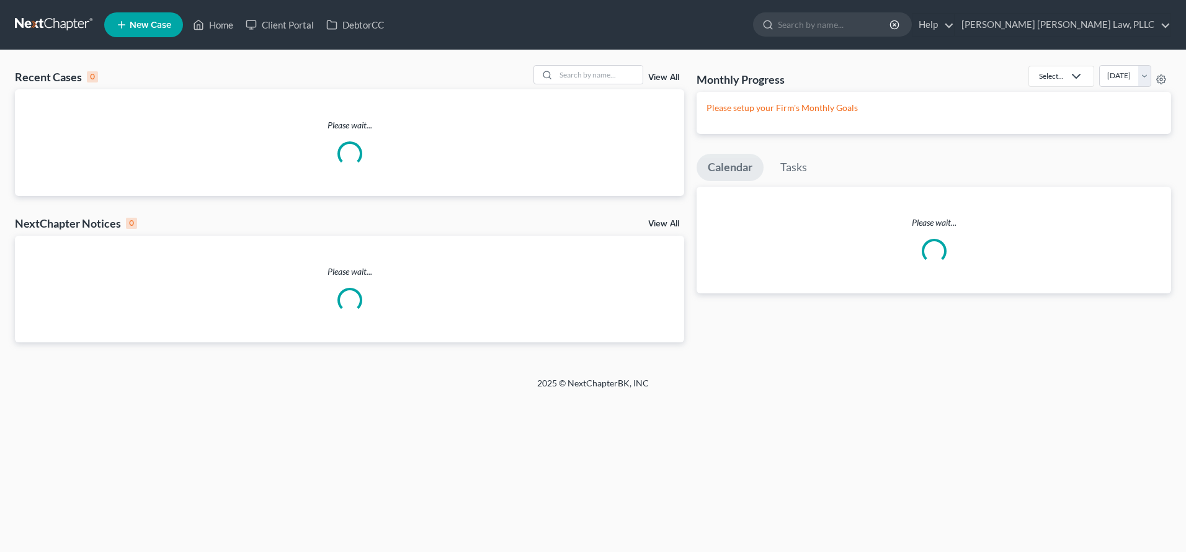 This screenshot has width=1186, height=552. I want to click on span: New Case, so click(150, 25).